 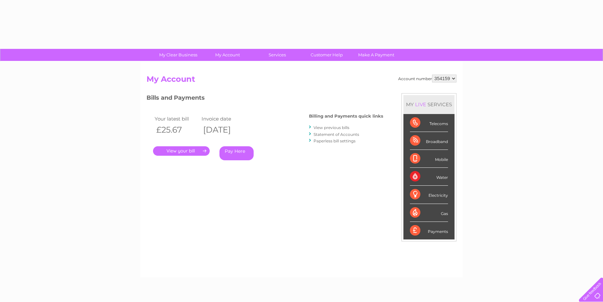 What do you see at coordinates (326, 55) in the screenshot?
I see `a: Customer Help` at bounding box center [326, 55].